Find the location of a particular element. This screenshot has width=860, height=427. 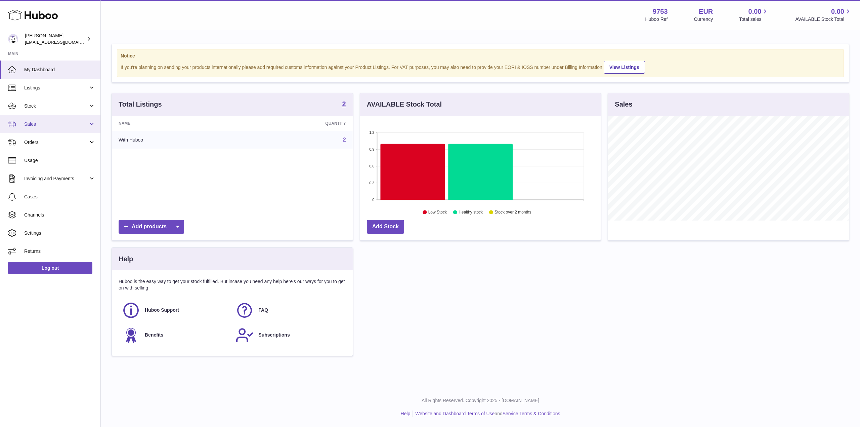

span: Huboo Support is located at coordinates (162, 310).